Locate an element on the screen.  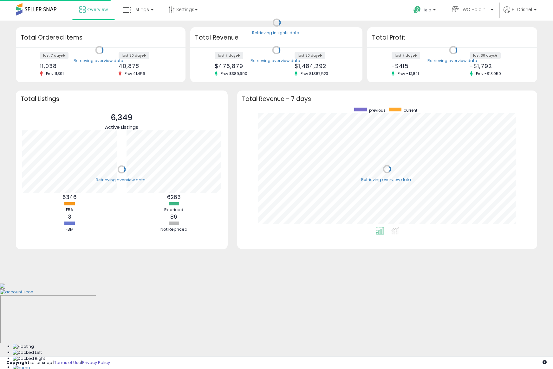
a: Help is located at coordinates (425, 11).